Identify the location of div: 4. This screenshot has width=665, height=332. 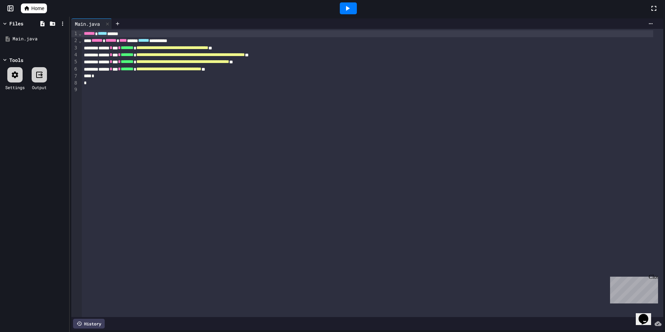
(75, 55).